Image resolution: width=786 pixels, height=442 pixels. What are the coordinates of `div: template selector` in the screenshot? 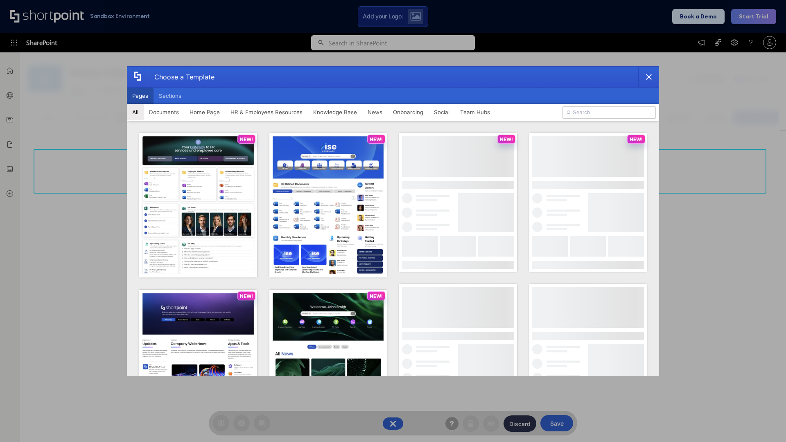 It's located at (393, 221).